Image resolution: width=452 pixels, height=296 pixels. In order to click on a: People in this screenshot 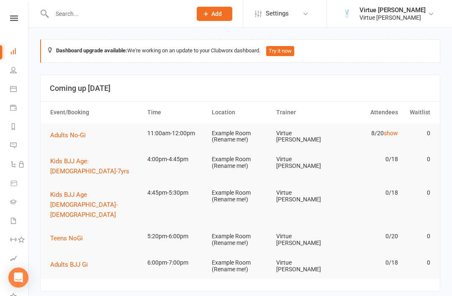, I will do `click(19, 71)`.